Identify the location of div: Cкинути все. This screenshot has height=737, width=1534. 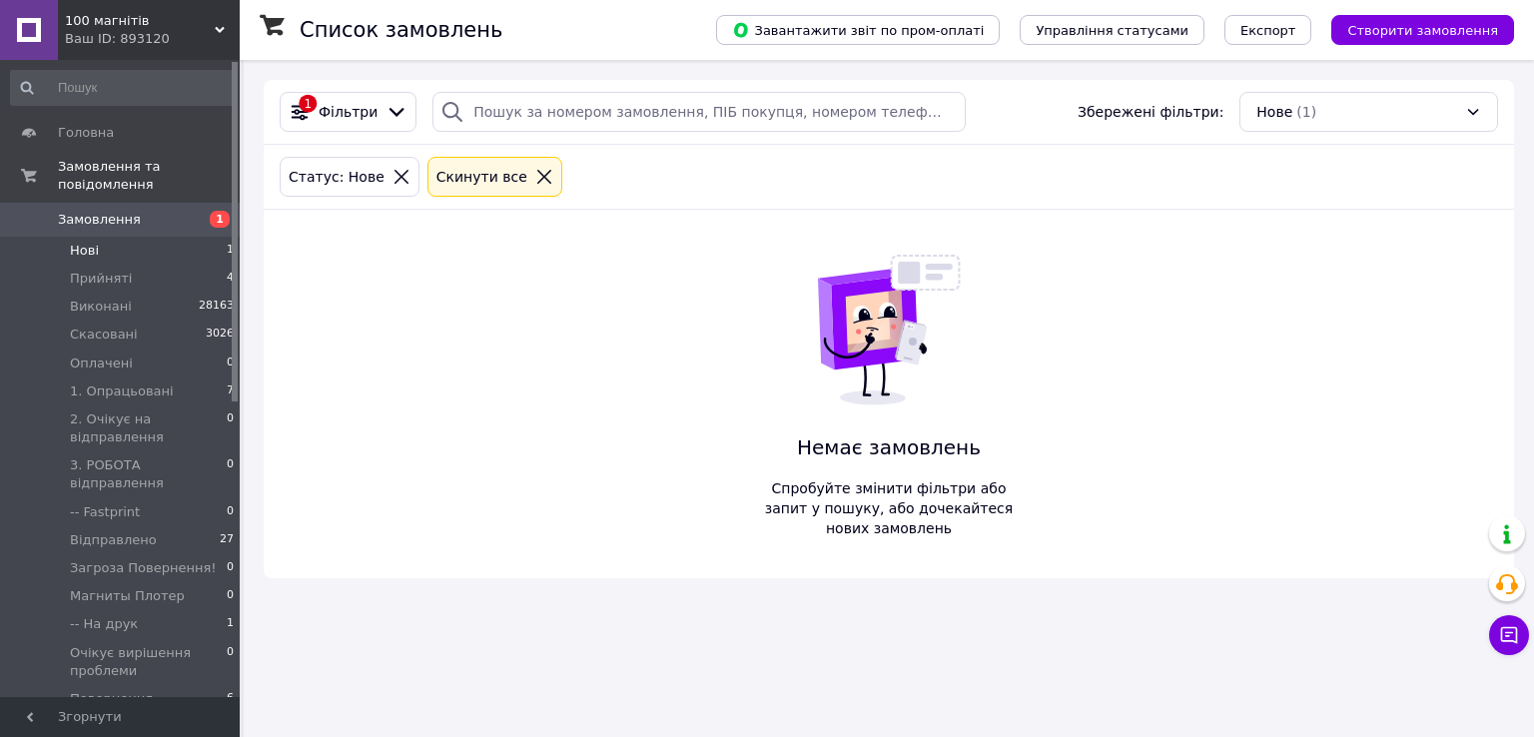
(481, 177).